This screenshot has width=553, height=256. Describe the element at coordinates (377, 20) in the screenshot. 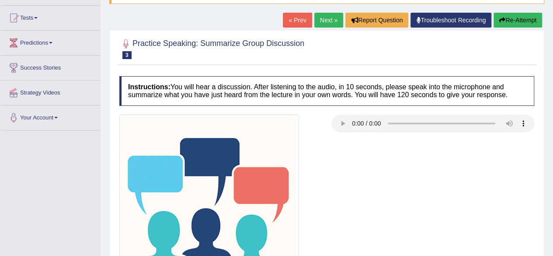

I see `button: Report Question` at that location.